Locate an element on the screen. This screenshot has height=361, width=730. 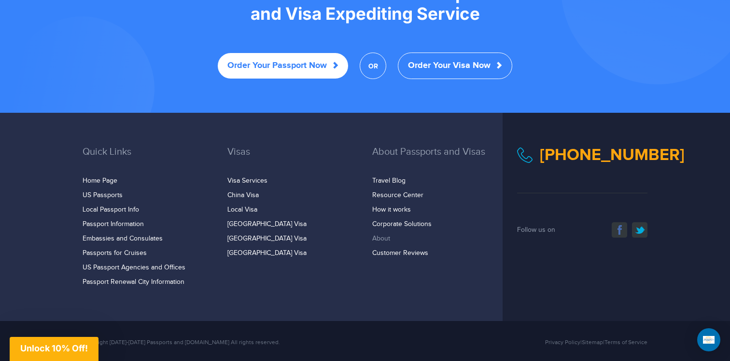
a: twitter is located at coordinates (639, 230).